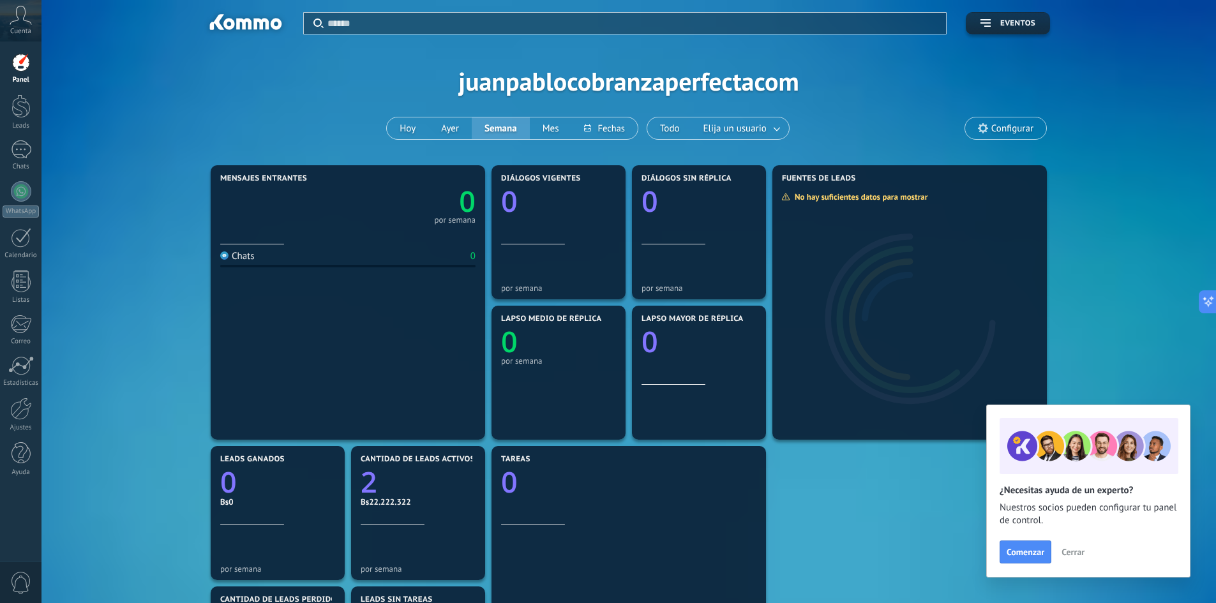 This screenshot has height=603, width=1216. What do you see at coordinates (21, 126) in the screenshot?
I see `div: Leads` at bounding box center [21, 126].